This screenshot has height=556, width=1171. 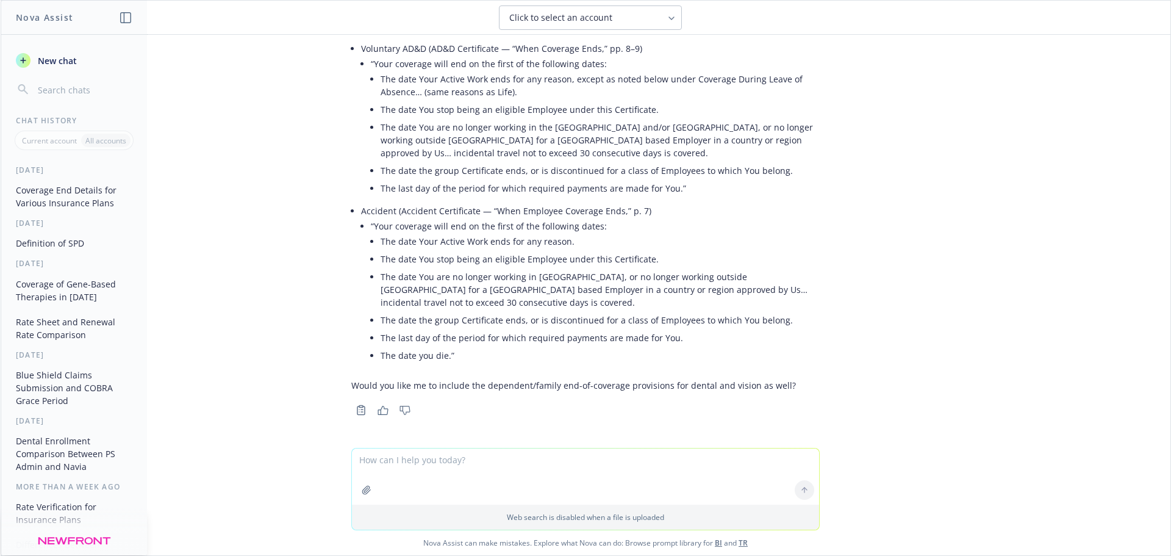 What do you see at coordinates (74, 486) in the screenshot?
I see `div: More than a week ago` at bounding box center [74, 486].